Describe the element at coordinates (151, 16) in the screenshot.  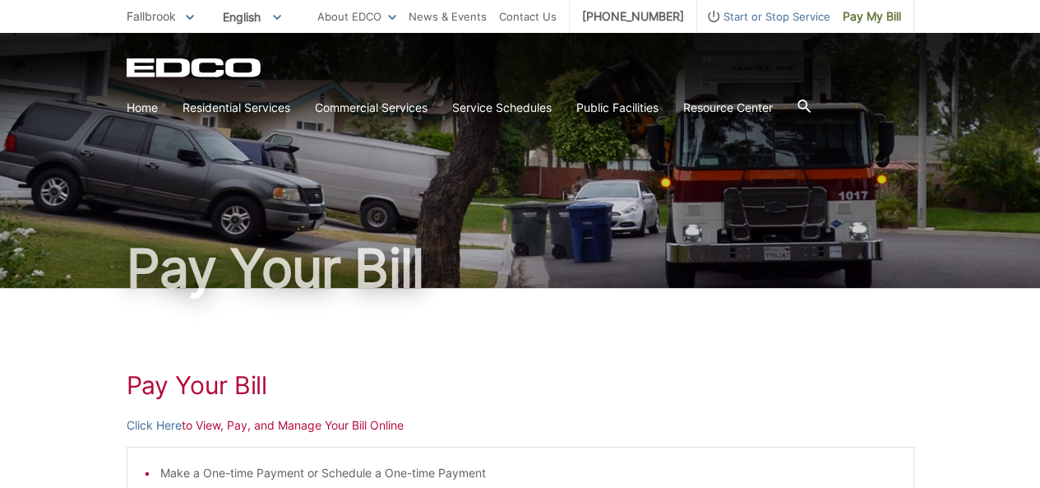
I see `span: Fallbrook` at that location.